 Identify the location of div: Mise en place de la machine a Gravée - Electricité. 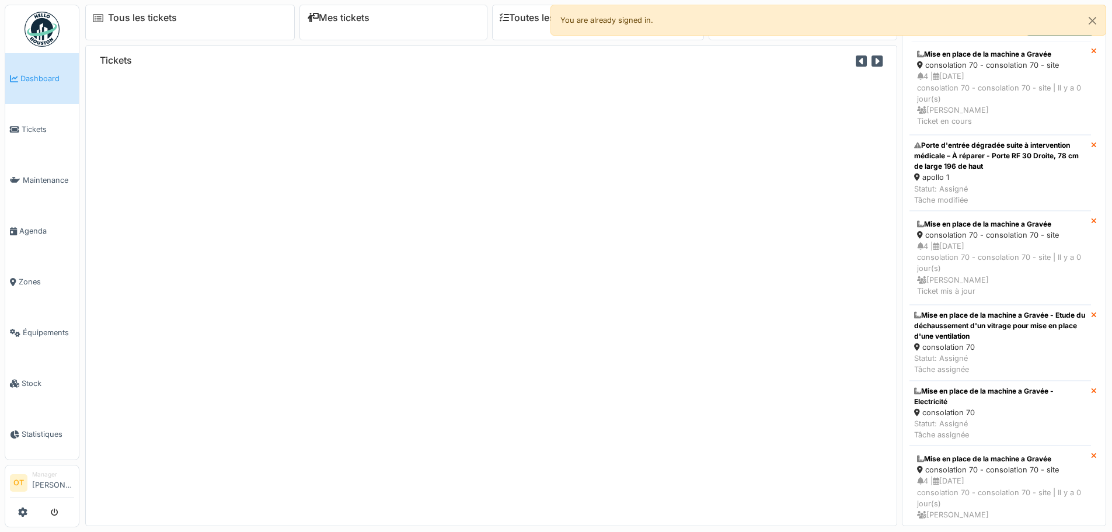
(1000, 396).